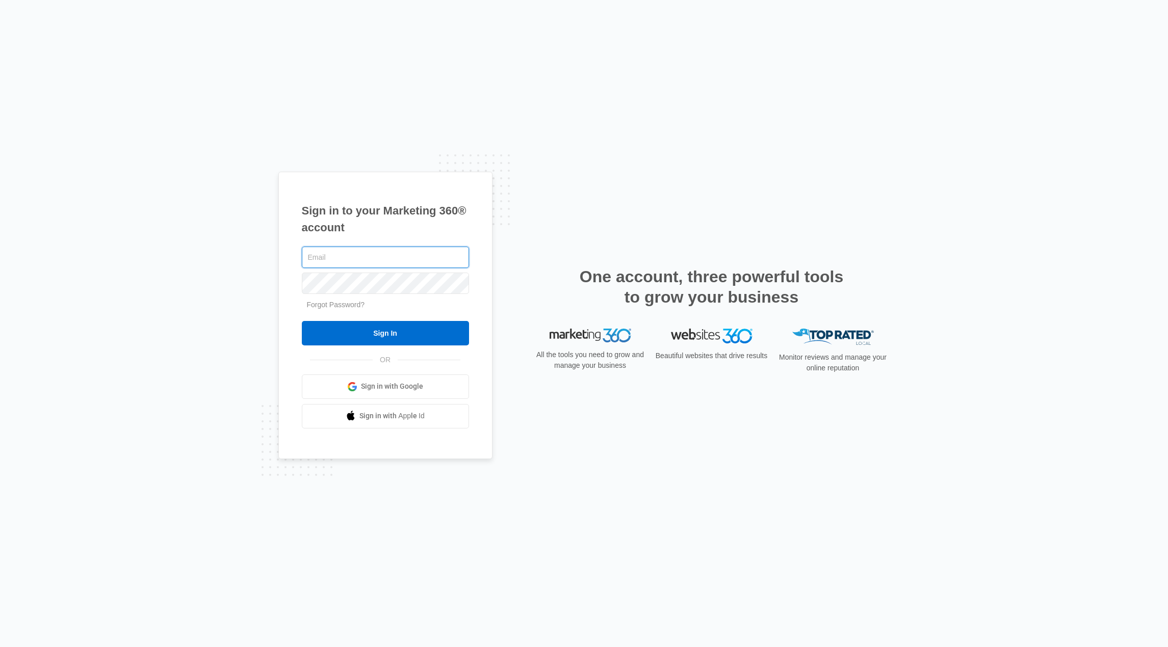  Describe the element at coordinates (385, 219) in the screenshot. I see `h1: Sign in to your Marketing 360® account` at that location.